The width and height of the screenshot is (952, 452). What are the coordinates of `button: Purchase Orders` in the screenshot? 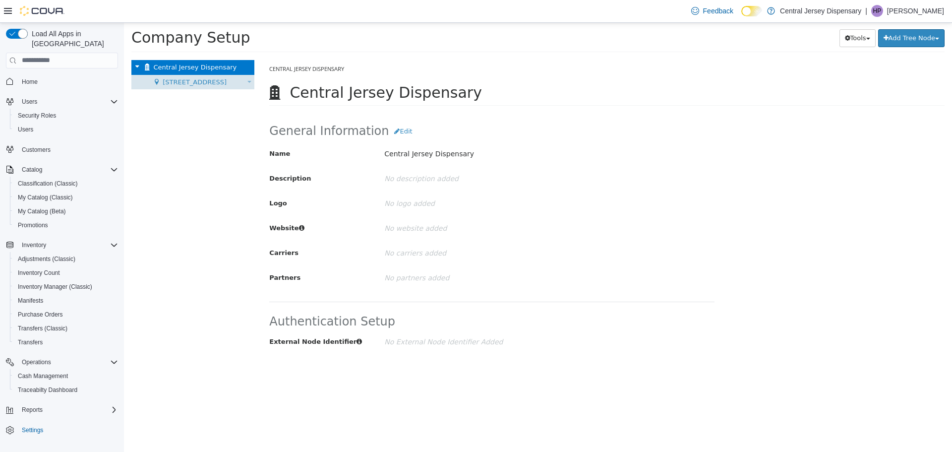 It's located at (66, 314).